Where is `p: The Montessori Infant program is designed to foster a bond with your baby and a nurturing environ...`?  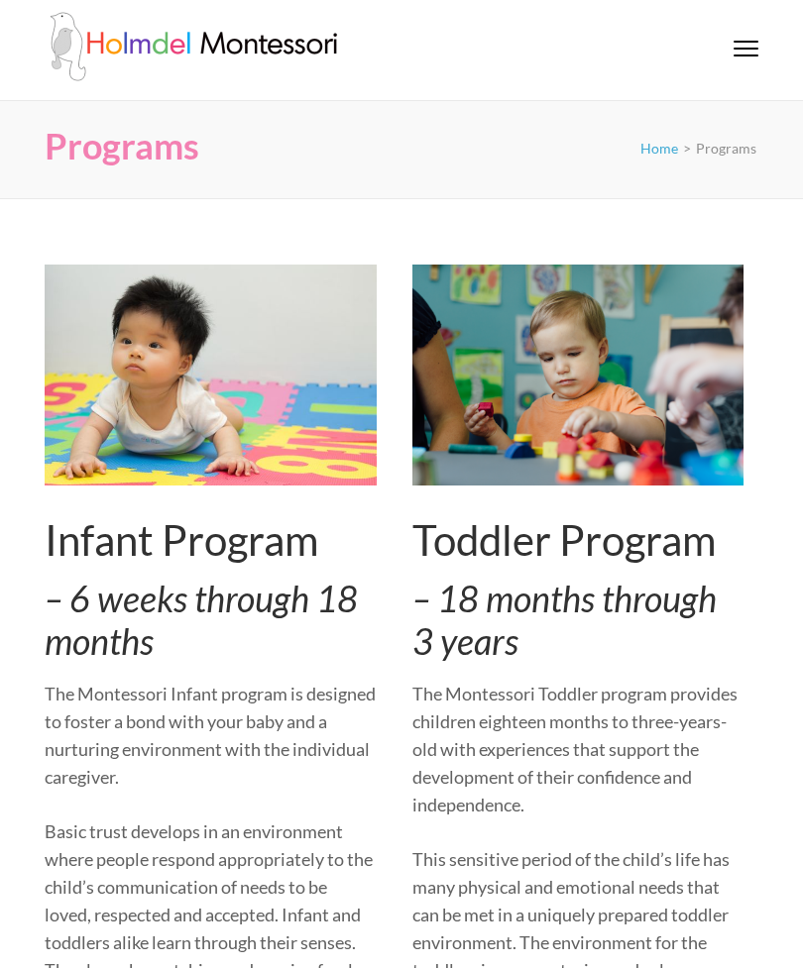 p: The Montessori Infant program is designed to foster a bond with your baby and a nurturing environ... is located at coordinates (210, 735).